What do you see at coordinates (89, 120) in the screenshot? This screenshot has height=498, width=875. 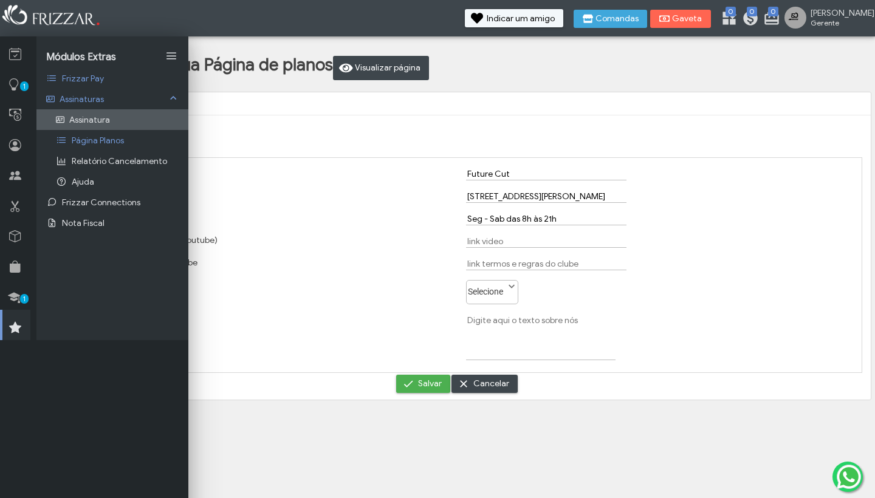 I see `span: Assinatura` at bounding box center [89, 120].